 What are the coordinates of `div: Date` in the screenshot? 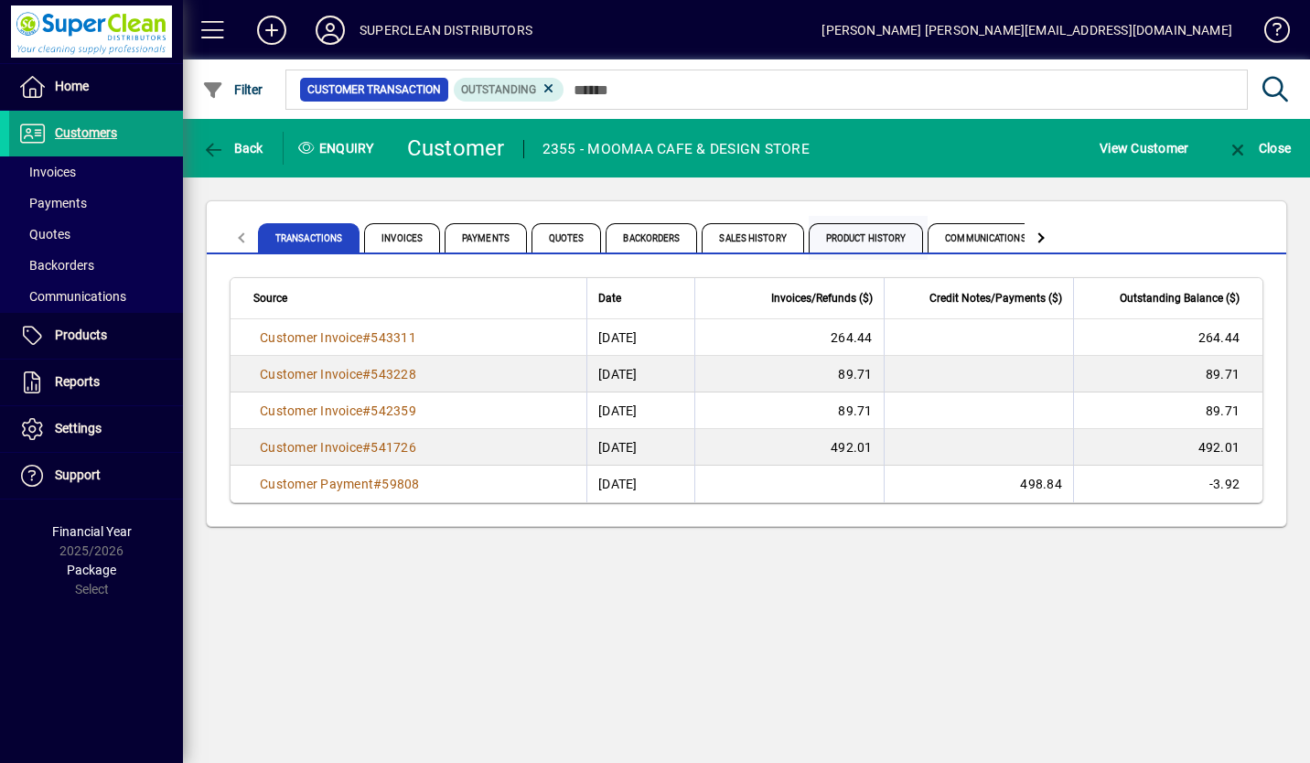 It's located at (640, 298).